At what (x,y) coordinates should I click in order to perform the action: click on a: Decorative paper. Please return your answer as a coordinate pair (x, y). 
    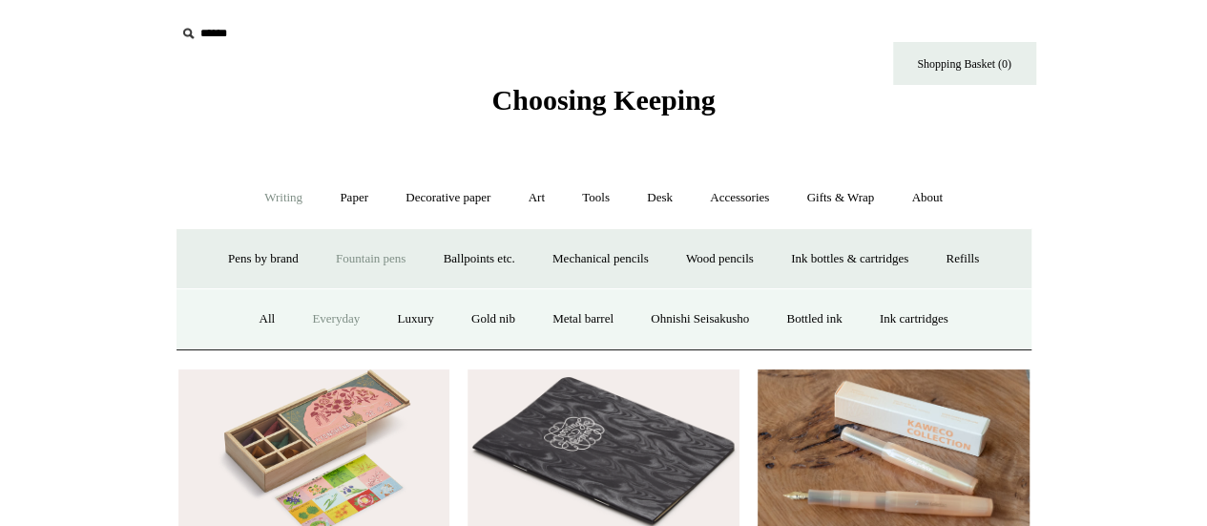
    Looking at the image, I should click on (448, 198).